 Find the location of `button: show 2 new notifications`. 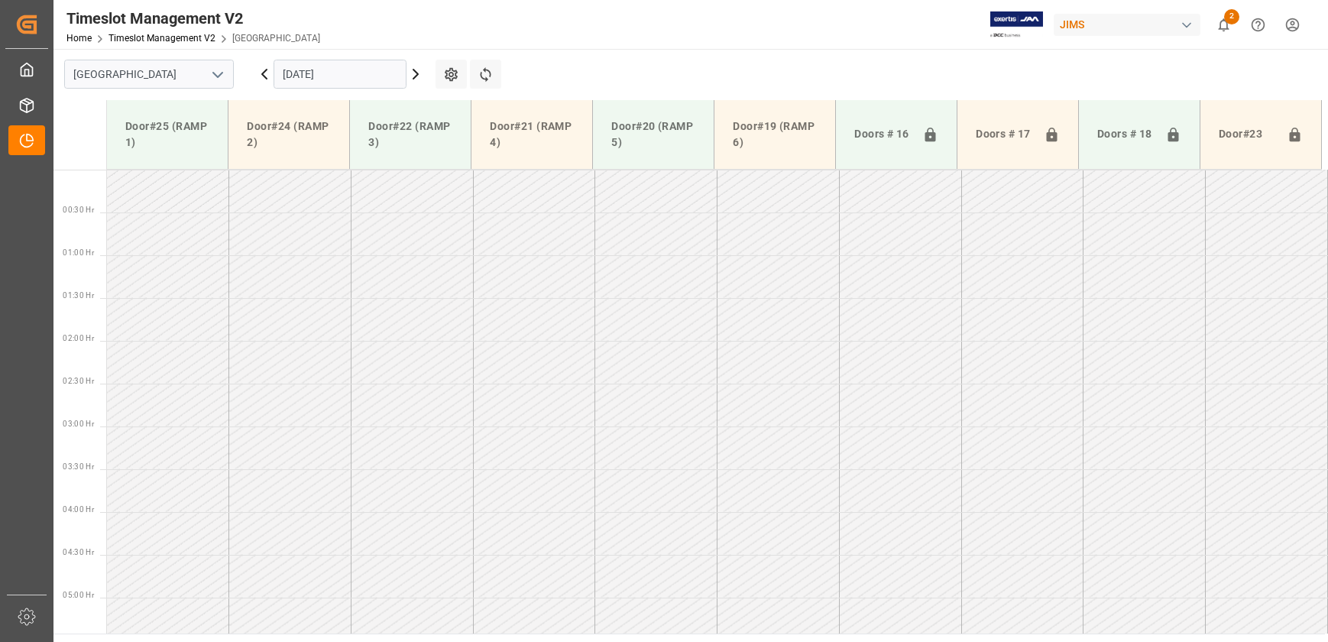

button: show 2 new notifications is located at coordinates (1224, 24).